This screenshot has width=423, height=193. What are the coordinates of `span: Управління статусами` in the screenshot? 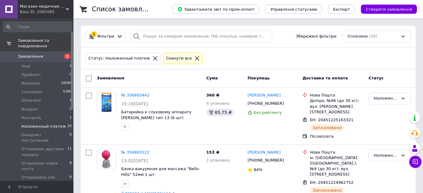 It's located at (293, 9).